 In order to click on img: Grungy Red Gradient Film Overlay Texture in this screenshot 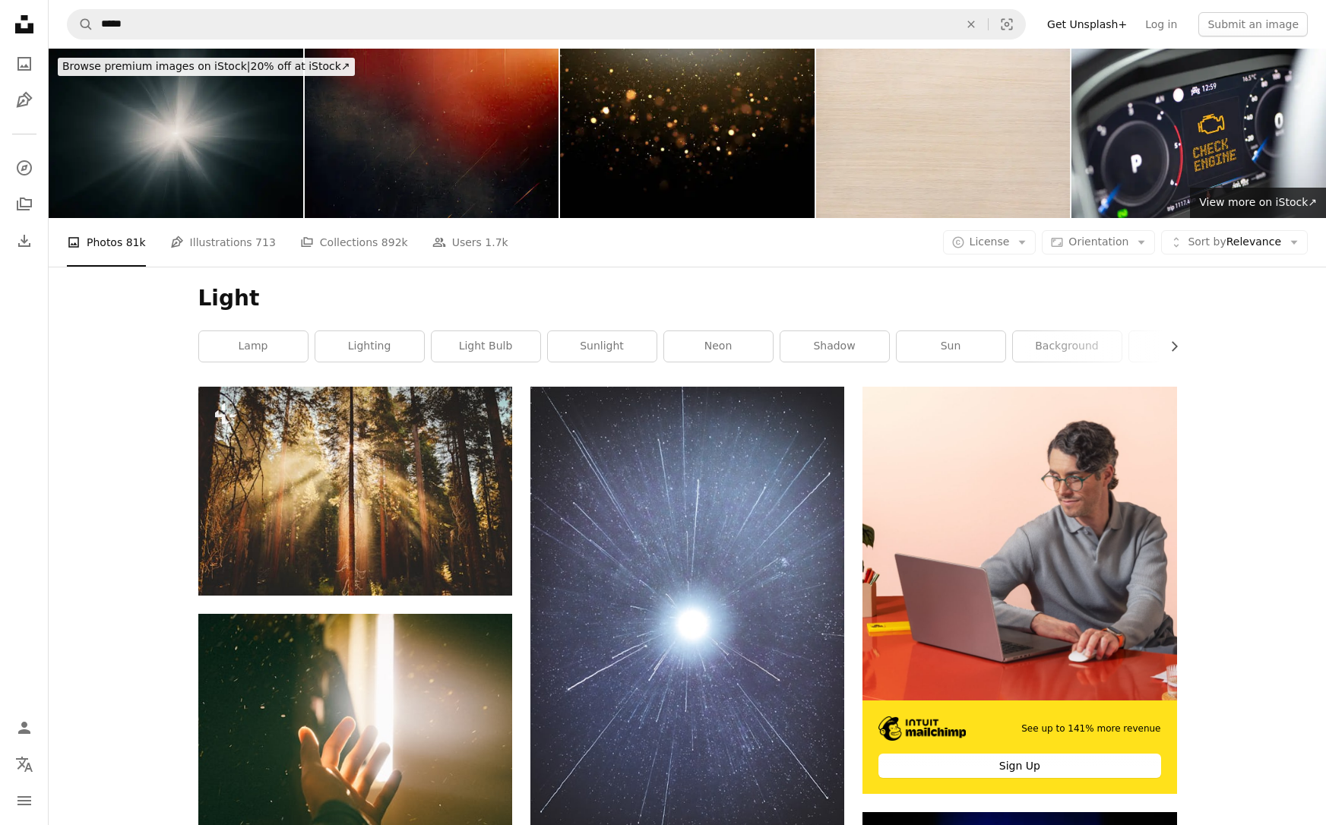, I will do `click(432, 133)`.